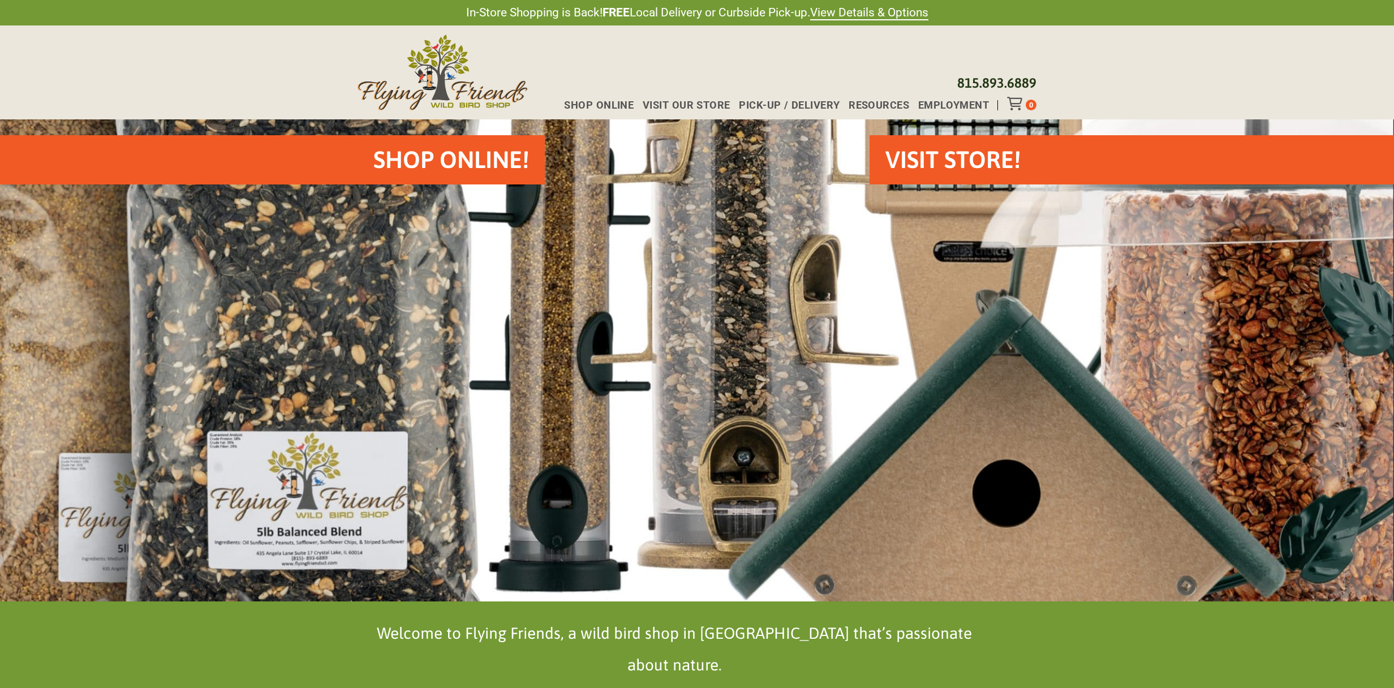  What do you see at coordinates (682, 105) in the screenshot?
I see `a: Visit Our Store` at bounding box center [682, 105].